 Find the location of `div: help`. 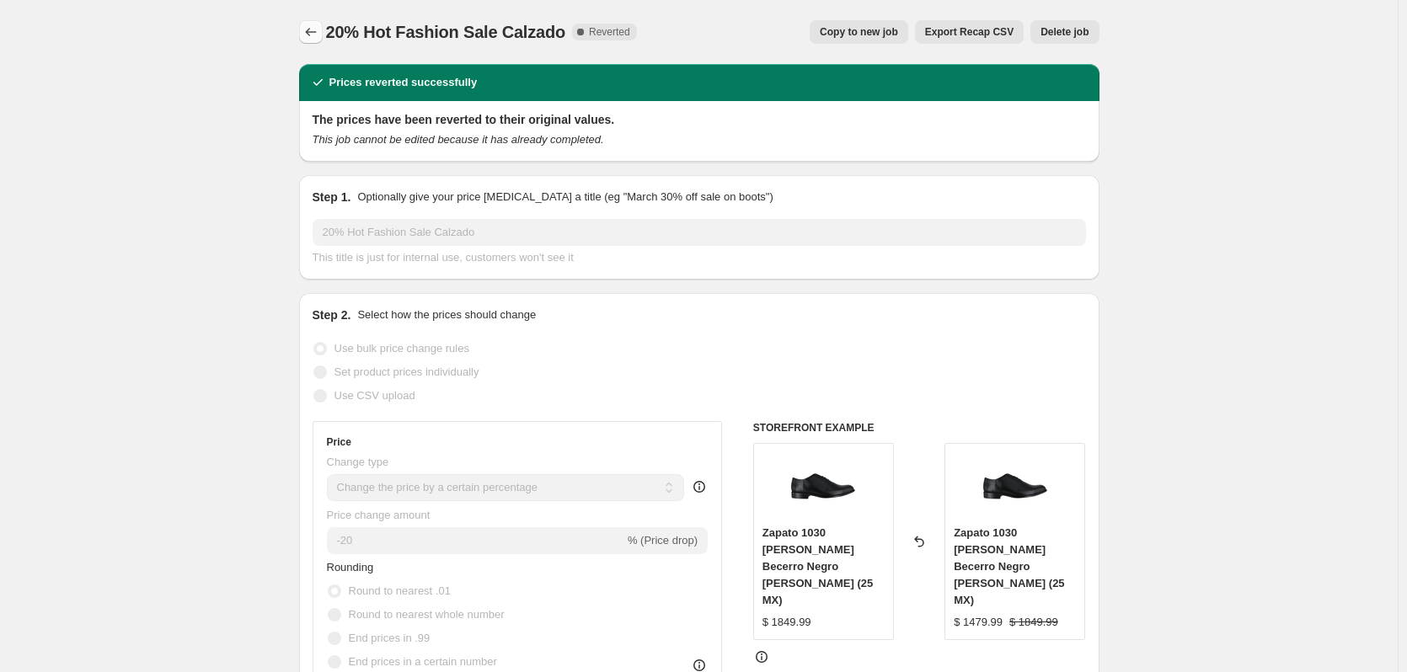

div: help is located at coordinates (699, 487).